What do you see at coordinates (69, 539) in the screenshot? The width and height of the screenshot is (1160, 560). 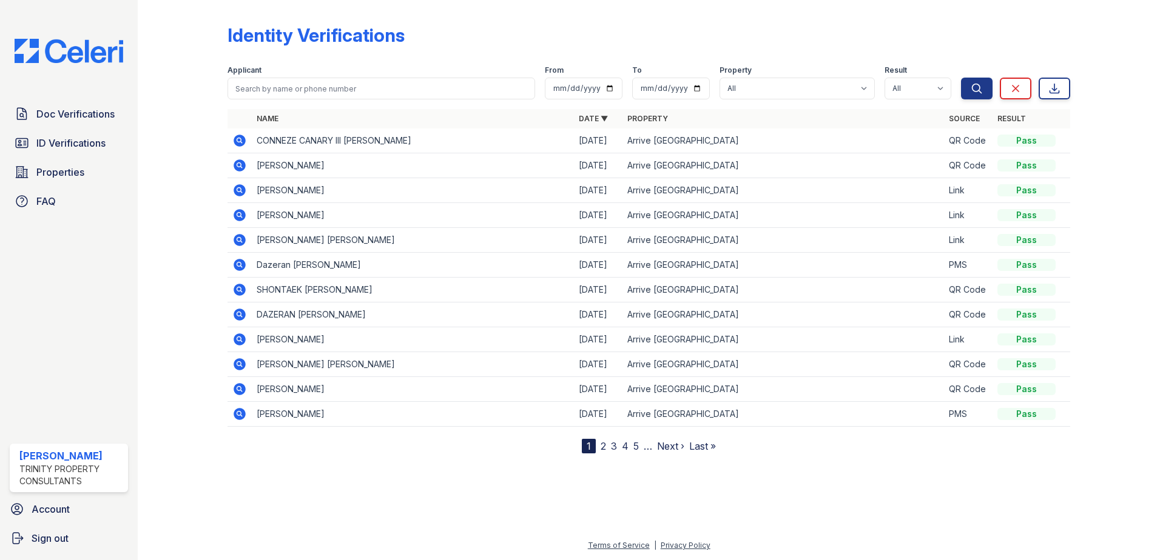 I see `a: Sign out` at bounding box center [69, 539].